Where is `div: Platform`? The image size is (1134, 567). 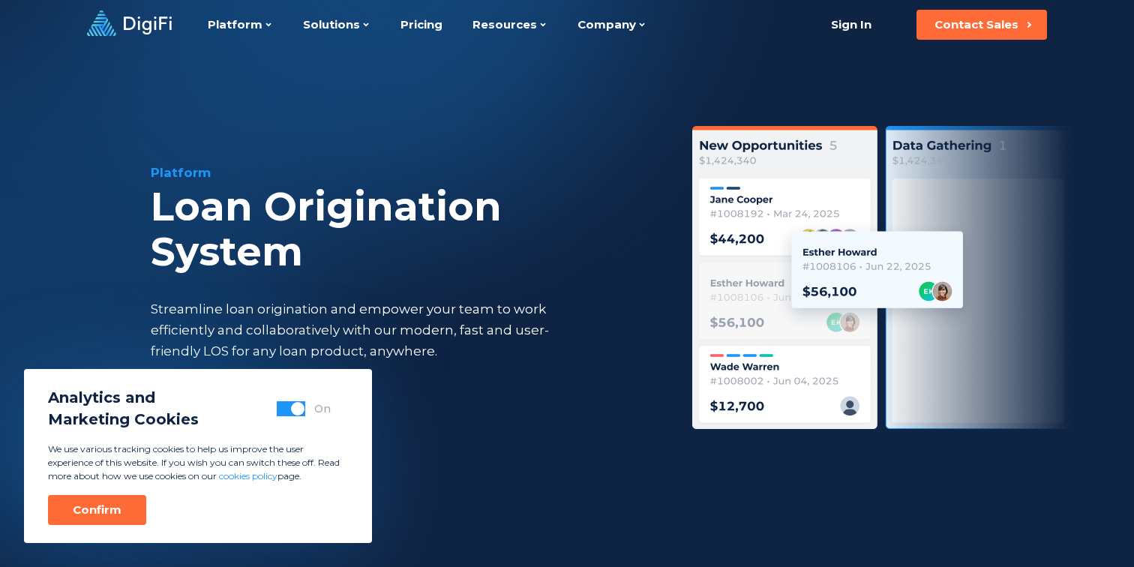 div: Platform is located at coordinates (403, 172).